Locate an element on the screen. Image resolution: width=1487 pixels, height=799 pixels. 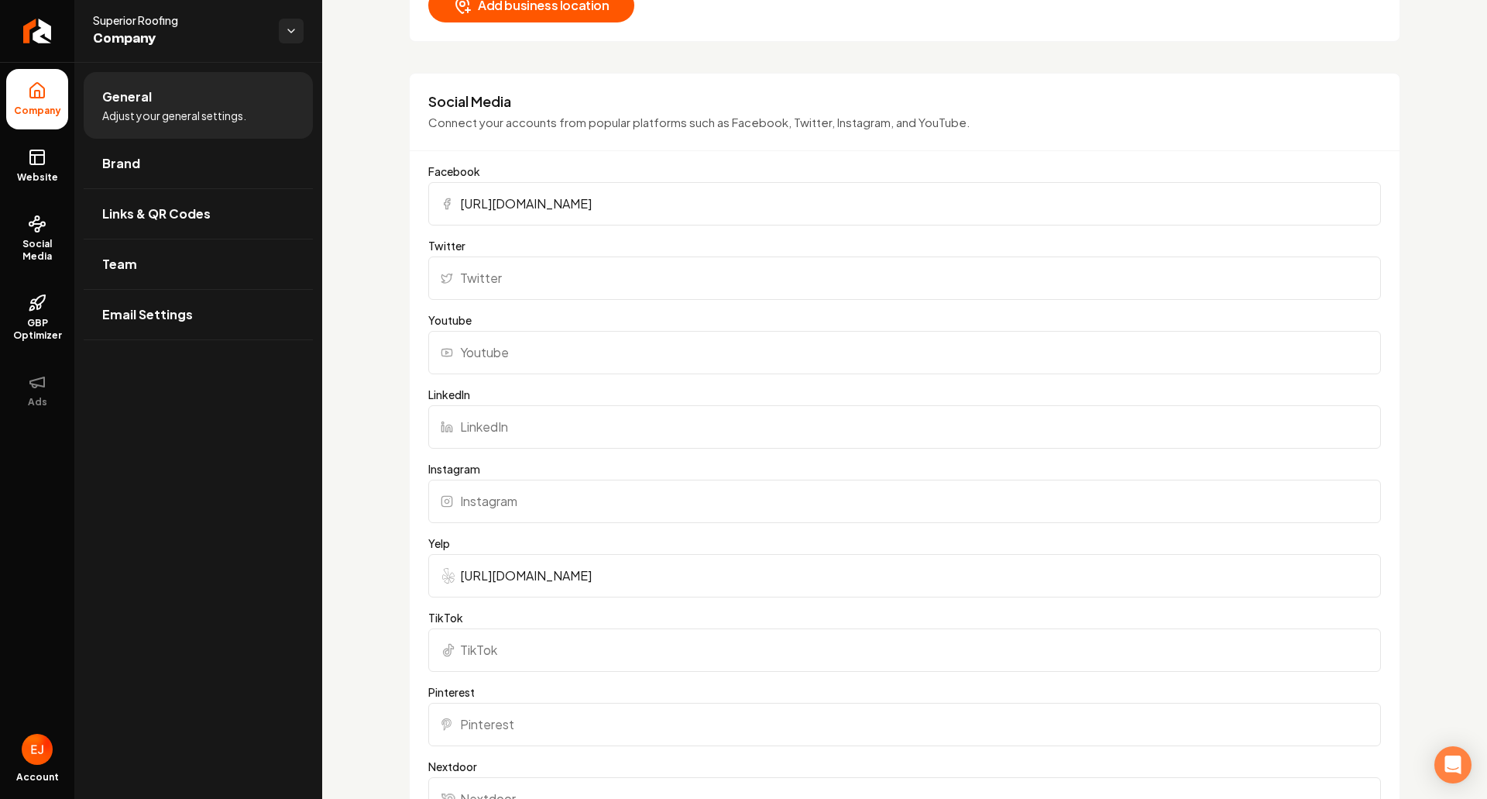
input: LinkedIn is located at coordinates (905, 427).